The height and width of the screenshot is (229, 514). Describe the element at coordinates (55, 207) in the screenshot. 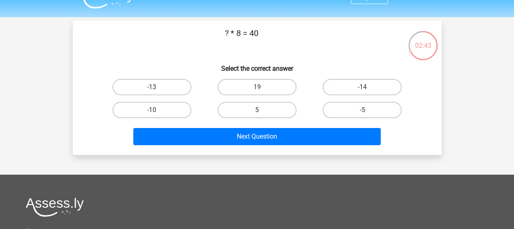

I see `img: Assessly logo` at that location.